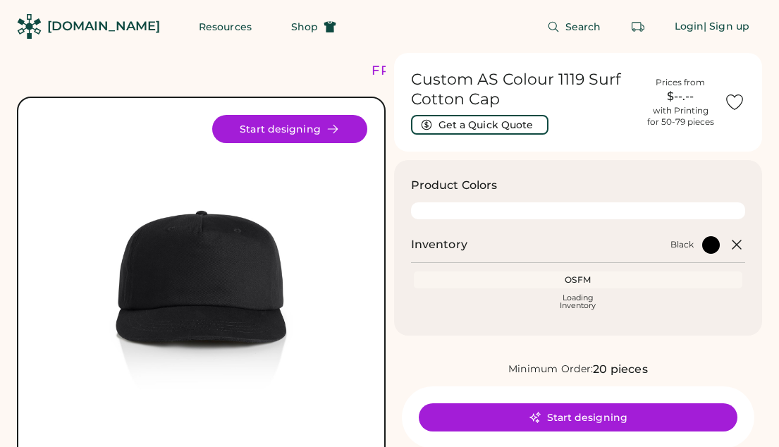 This screenshot has height=447, width=779. I want to click on div: Login, so click(690, 27).